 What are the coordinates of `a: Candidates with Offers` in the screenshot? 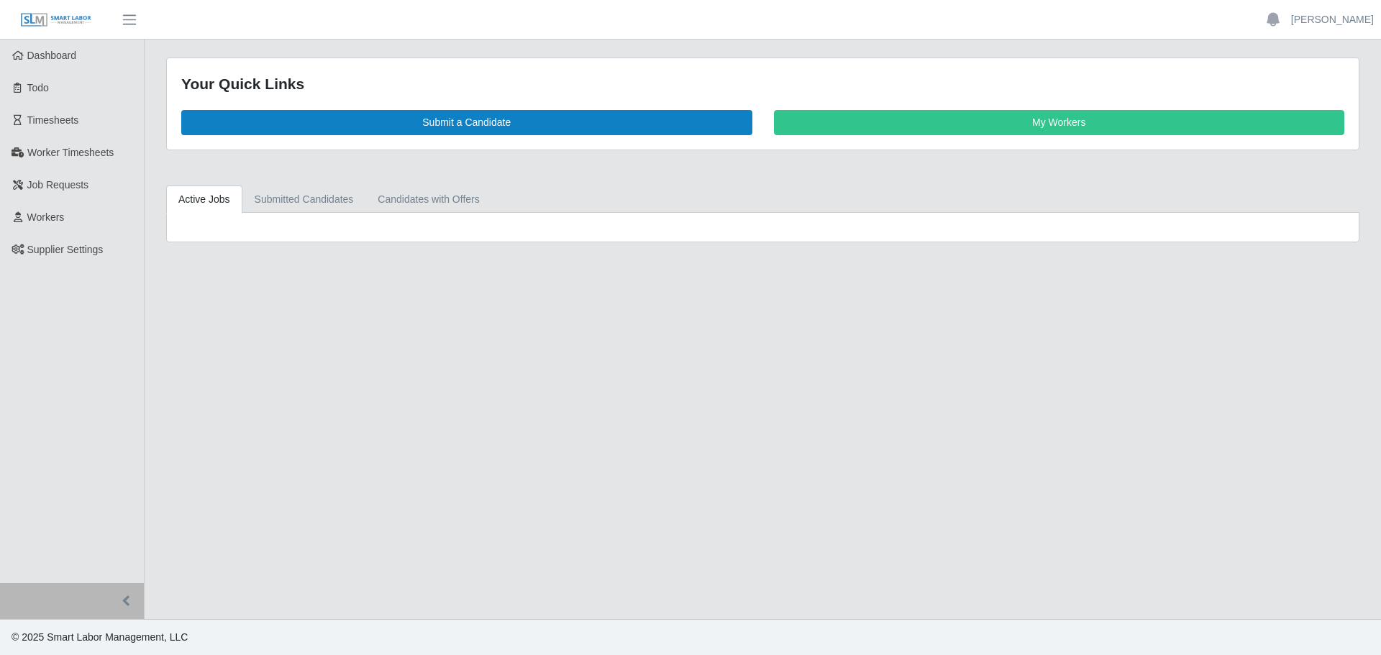 It's located at (428, 199).